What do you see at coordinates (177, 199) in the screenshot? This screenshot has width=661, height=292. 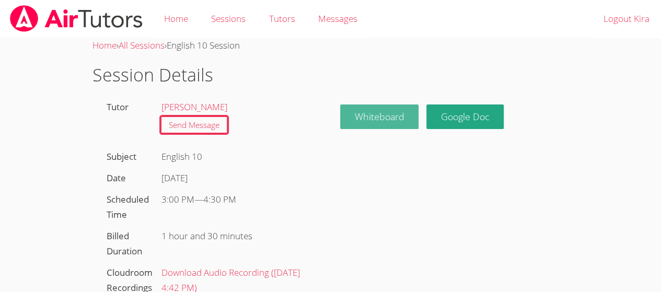 I see `span: 3:00 PM` at bounding box center [177, 199].